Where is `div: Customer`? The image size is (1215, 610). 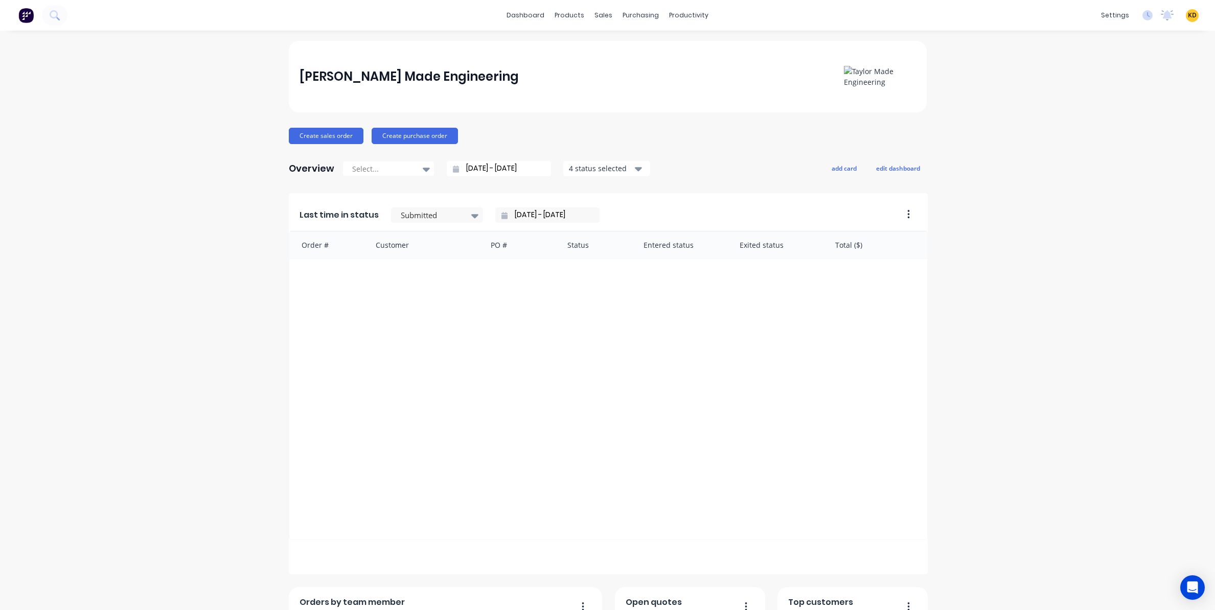 div: Customer is located at coordinates (423, 245).